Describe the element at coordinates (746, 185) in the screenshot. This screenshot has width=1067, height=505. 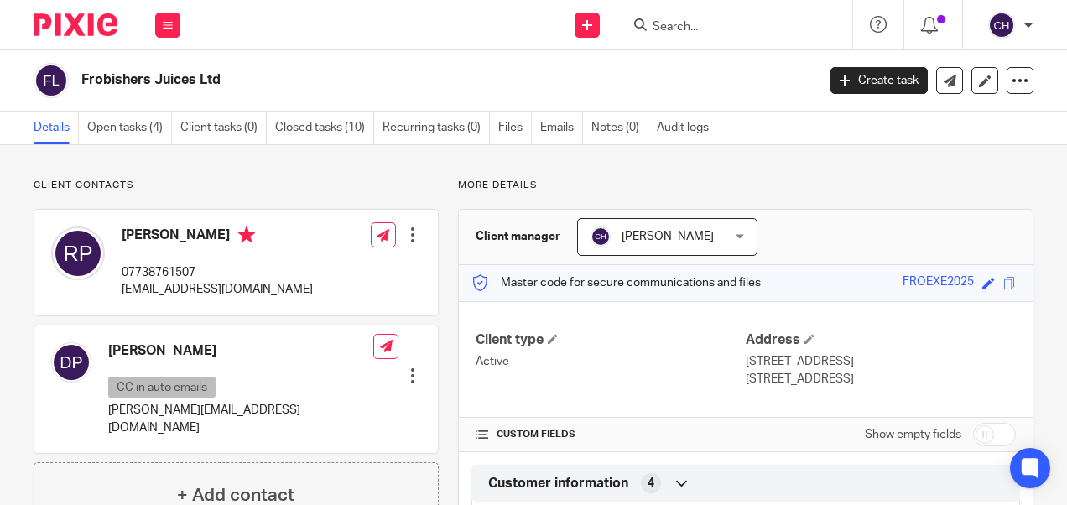
I see `p: More details` at that location.